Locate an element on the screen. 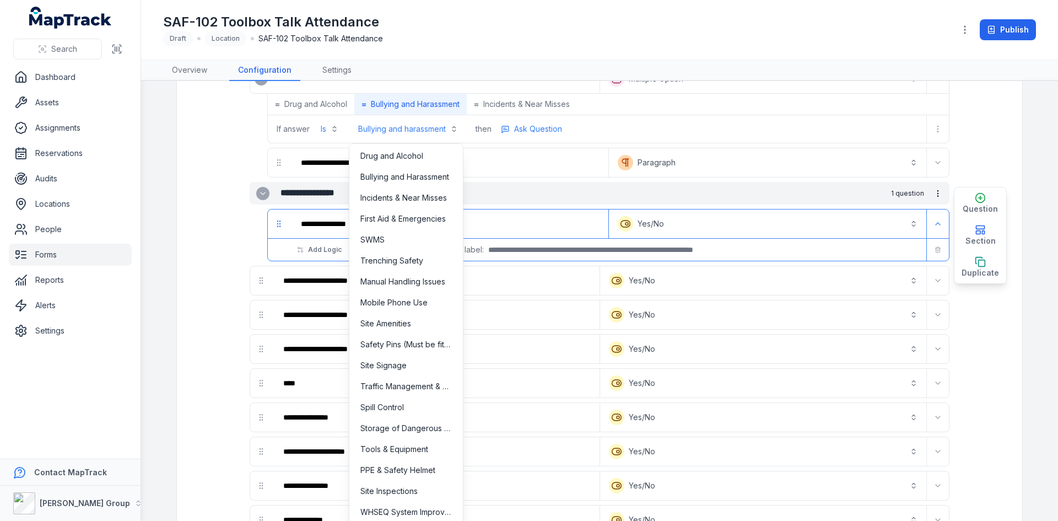  span: First Aid & Emergencies is located at coordinates (403, 219).